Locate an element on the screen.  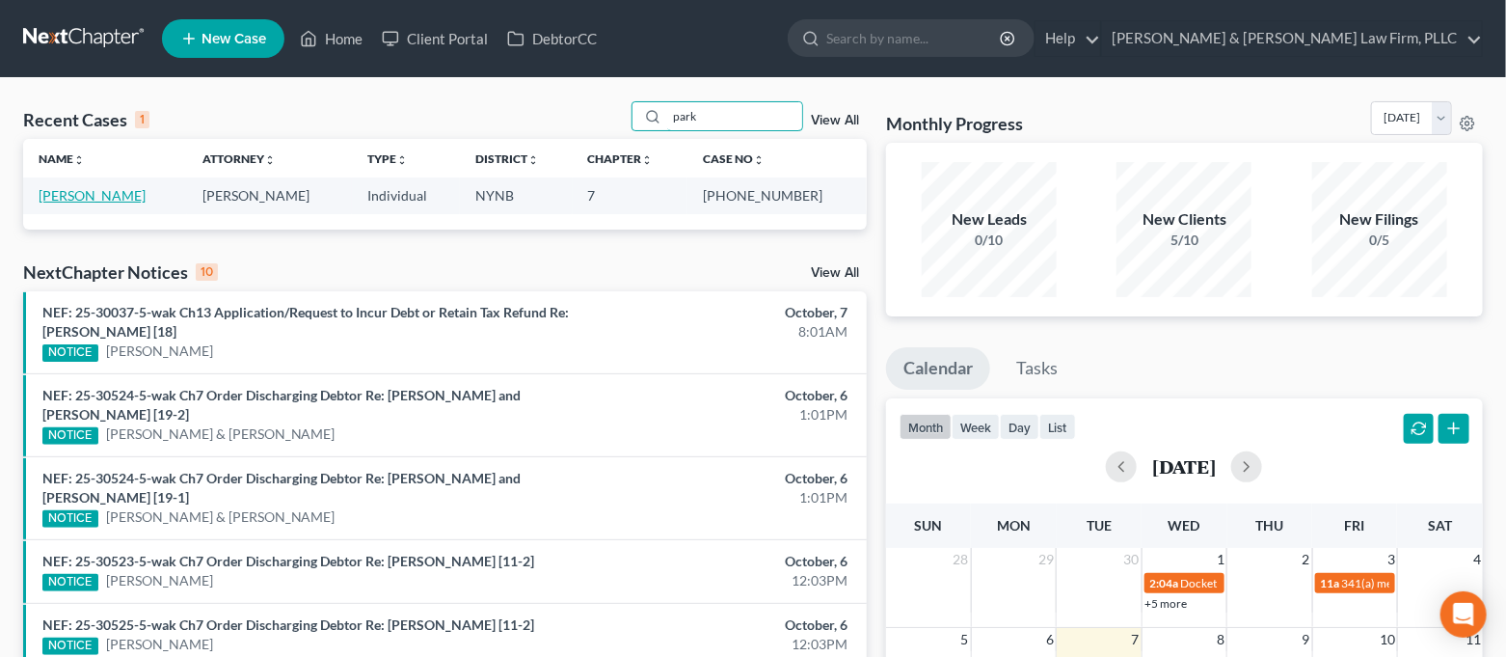
span: 28 is located at coordinates (961, 559).